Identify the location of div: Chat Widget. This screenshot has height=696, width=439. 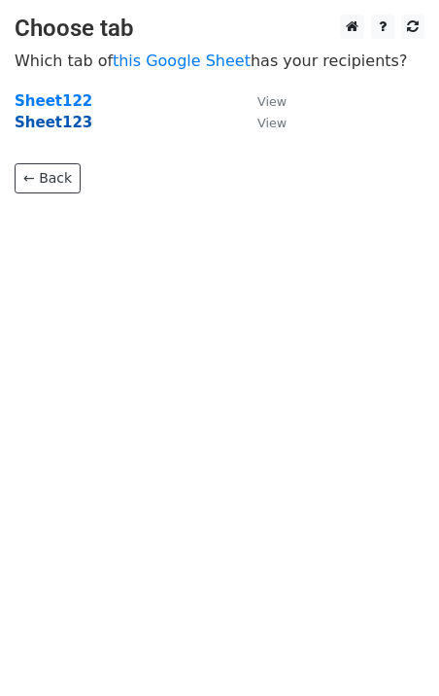
(391, 649).